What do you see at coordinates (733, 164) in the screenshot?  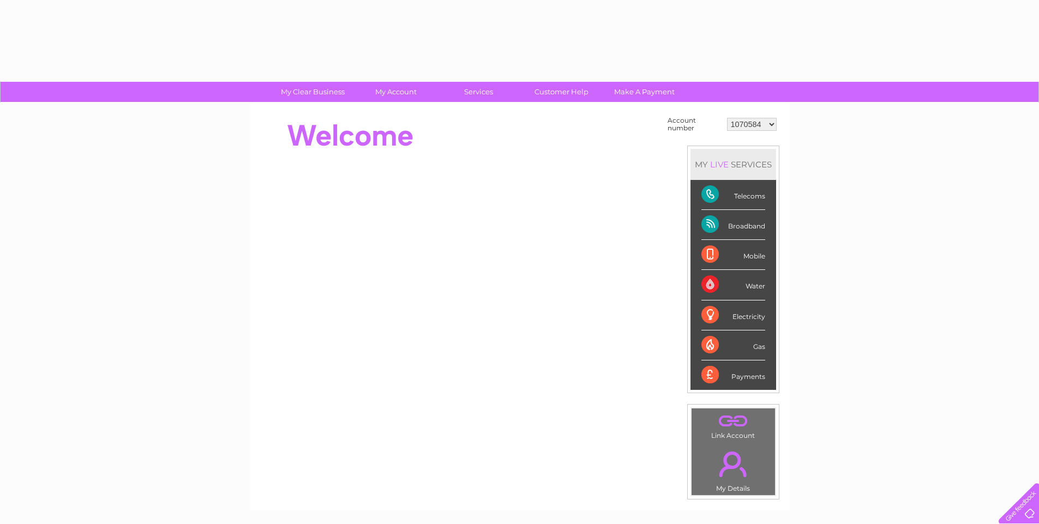 I see `div: MY SERVICES` at bounding box center [733, 164].